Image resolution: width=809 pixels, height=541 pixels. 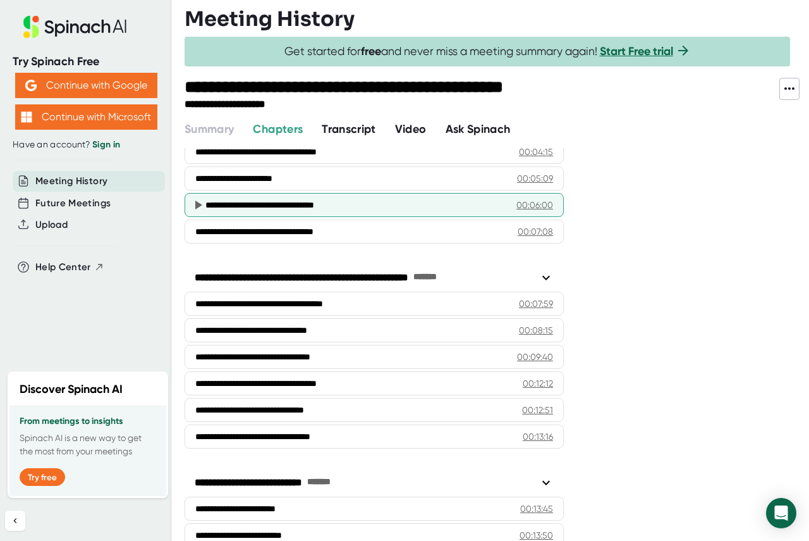 What do you see at coordinates (278, 129) in the screenshot?
I see `span: Chapters` at bounding box center [278, 129].